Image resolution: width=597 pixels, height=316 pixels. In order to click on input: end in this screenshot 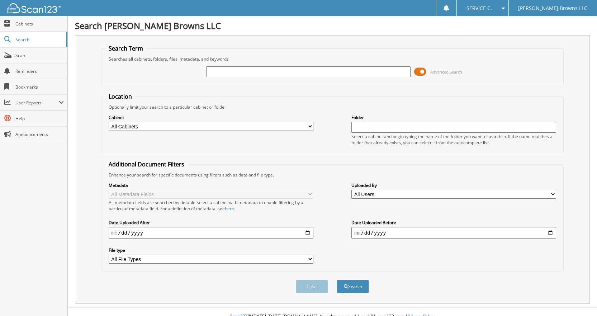, I will do `click(454, 233)`.